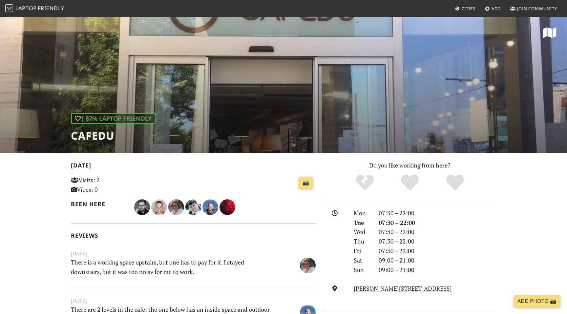 The image size is (567, 314). What do you see at coordinates (410, 183) in the screenshot?
I see `div: Yes` at bounding box center [410, 183].